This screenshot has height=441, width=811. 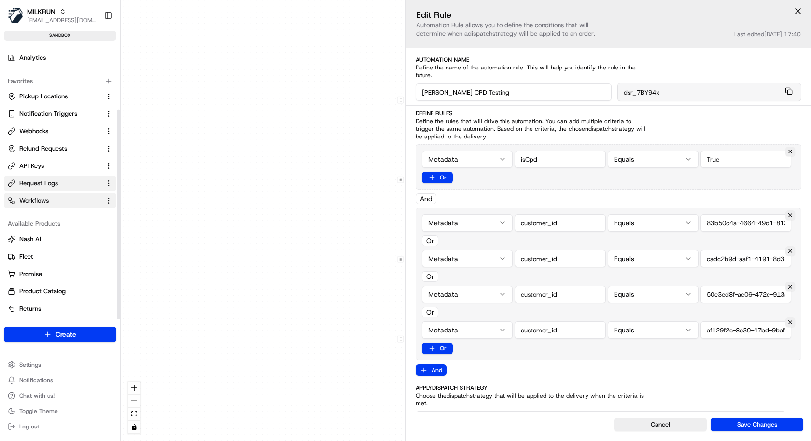 I want to click on a: Refund Requests, so click(x=54, y=149).